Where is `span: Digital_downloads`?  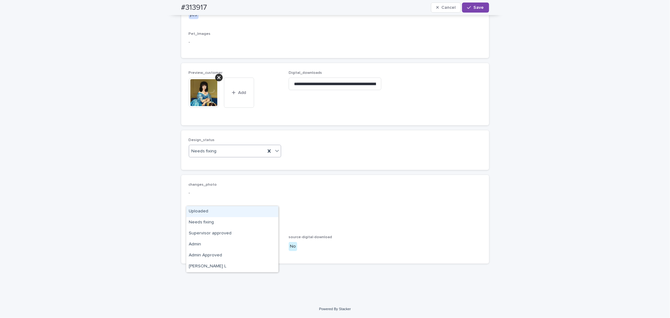 span: Digital_downloads is located at coordinates (305, 73).